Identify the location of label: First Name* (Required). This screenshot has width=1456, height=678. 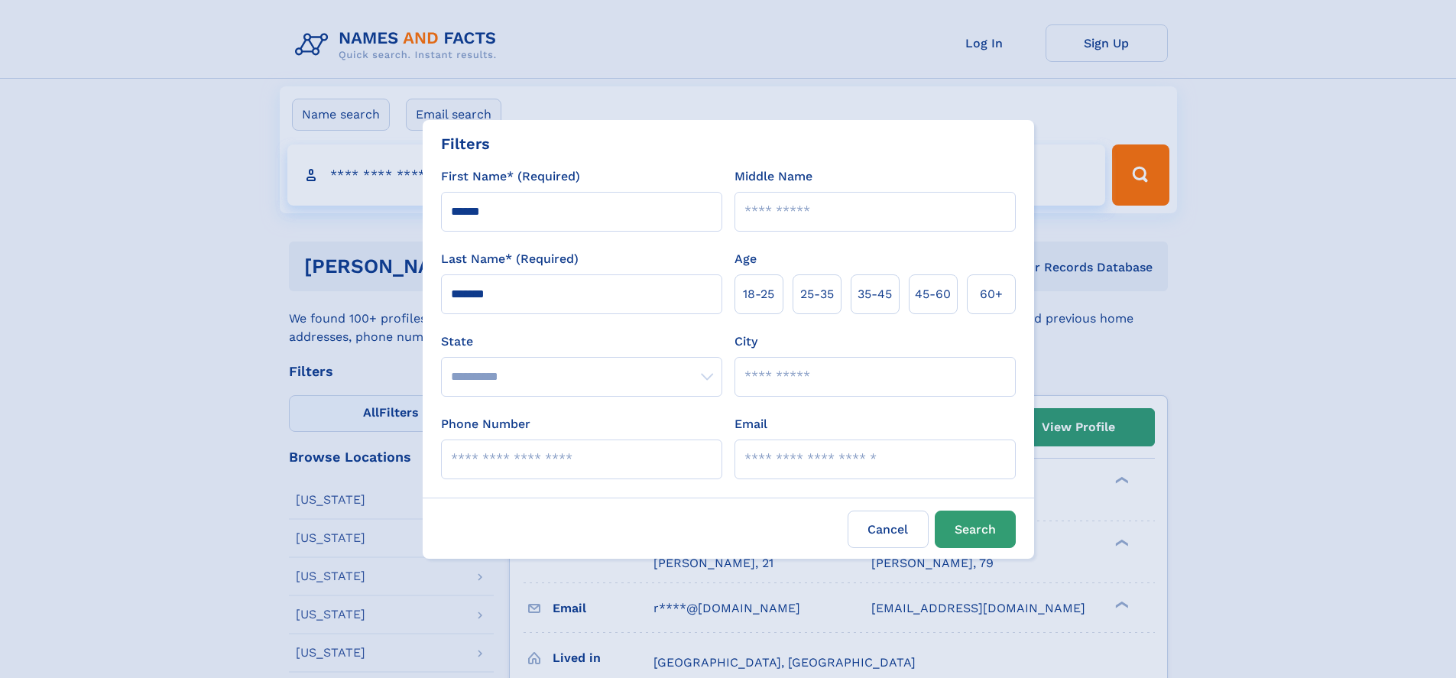
(511, 177).